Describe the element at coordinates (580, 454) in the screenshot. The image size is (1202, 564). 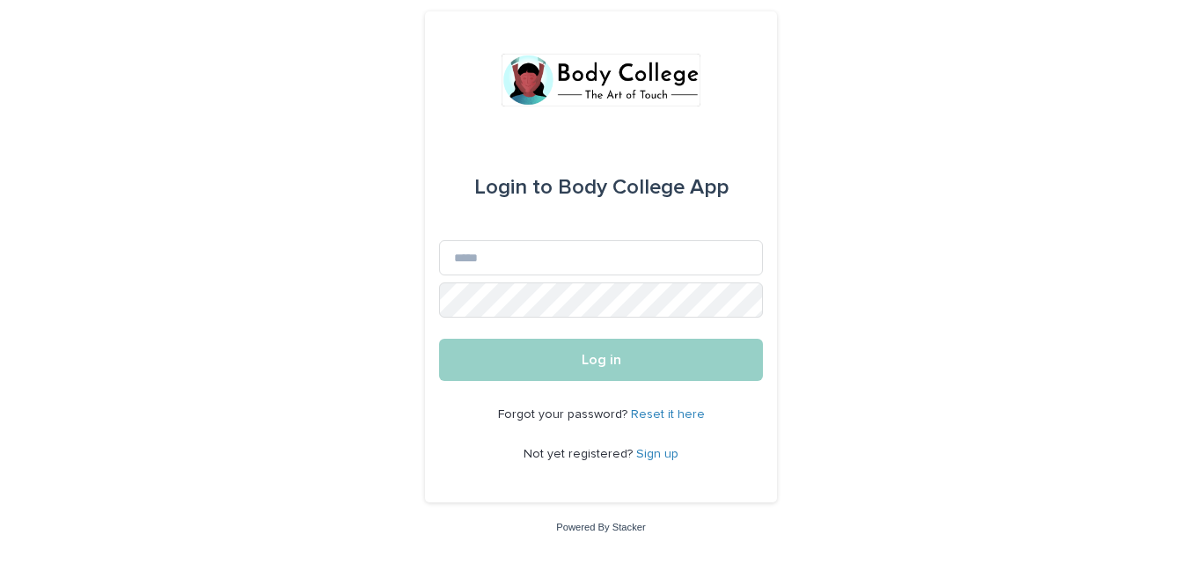
I see `span: Not yet registered?` at that location.